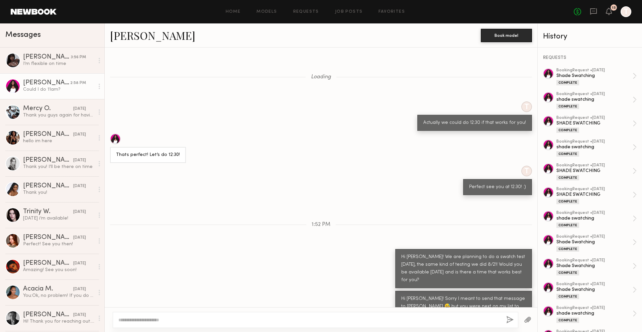 This screenshot has width=642, height=332. Describe the element at coordinates (78, 83) in the screenshot. I see `div: 2:58 PM` at that location.